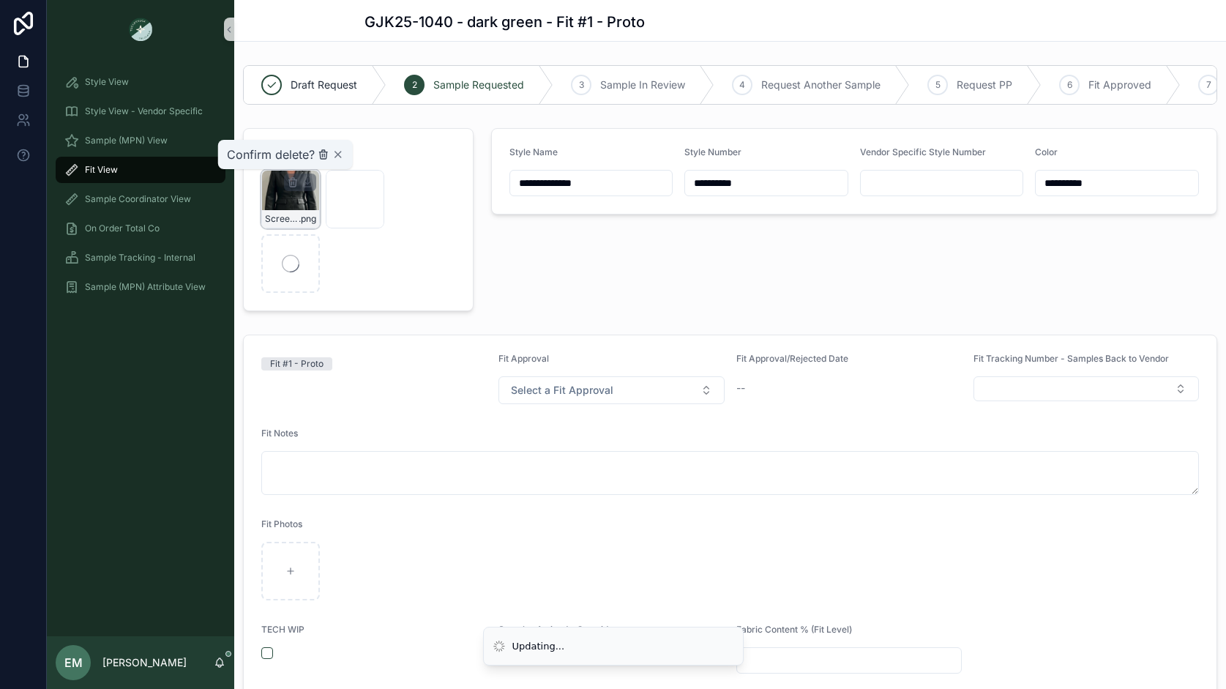 This screenshot has height=689, width=1226. I want to click on span: On Order Total Co, so click(122, 228).